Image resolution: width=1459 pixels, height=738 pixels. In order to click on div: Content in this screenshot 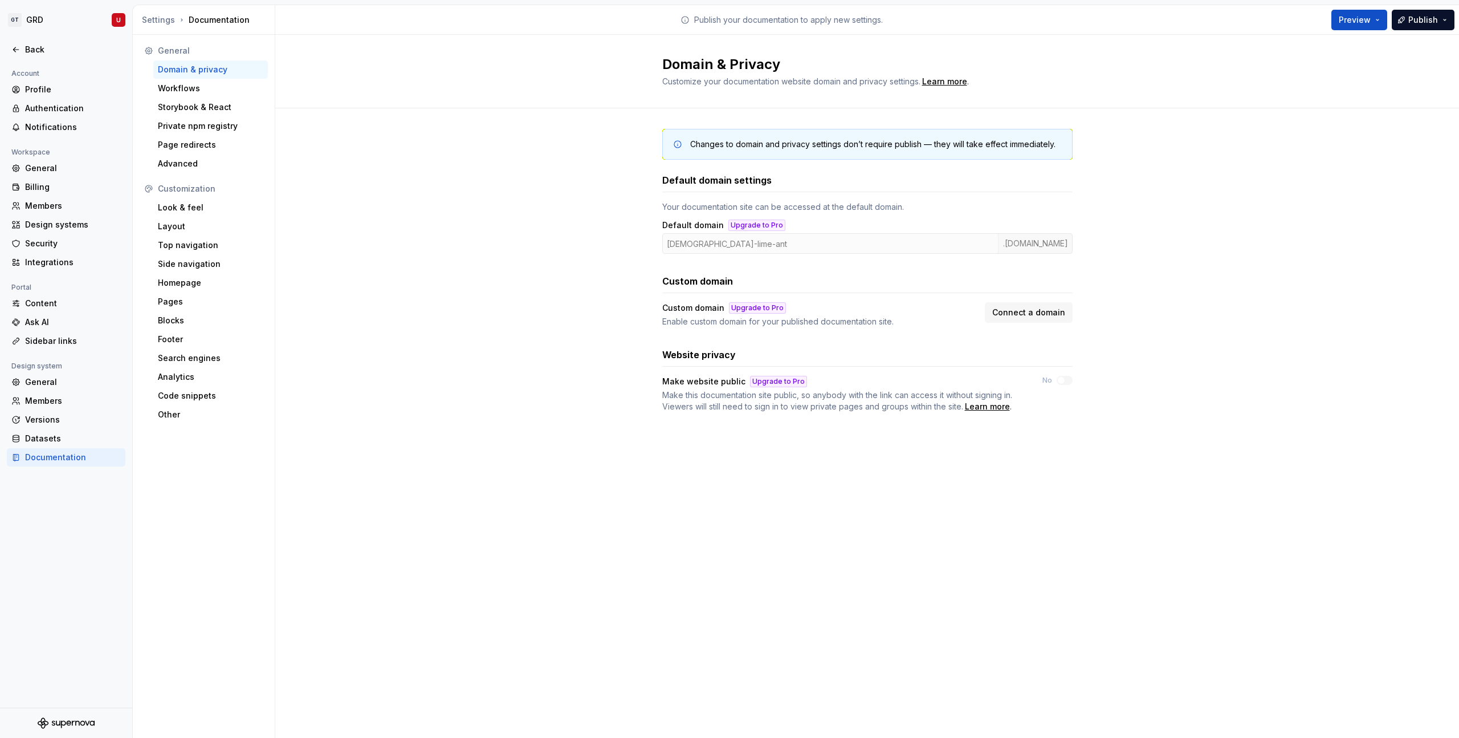, I will do `click(73, 303)`.